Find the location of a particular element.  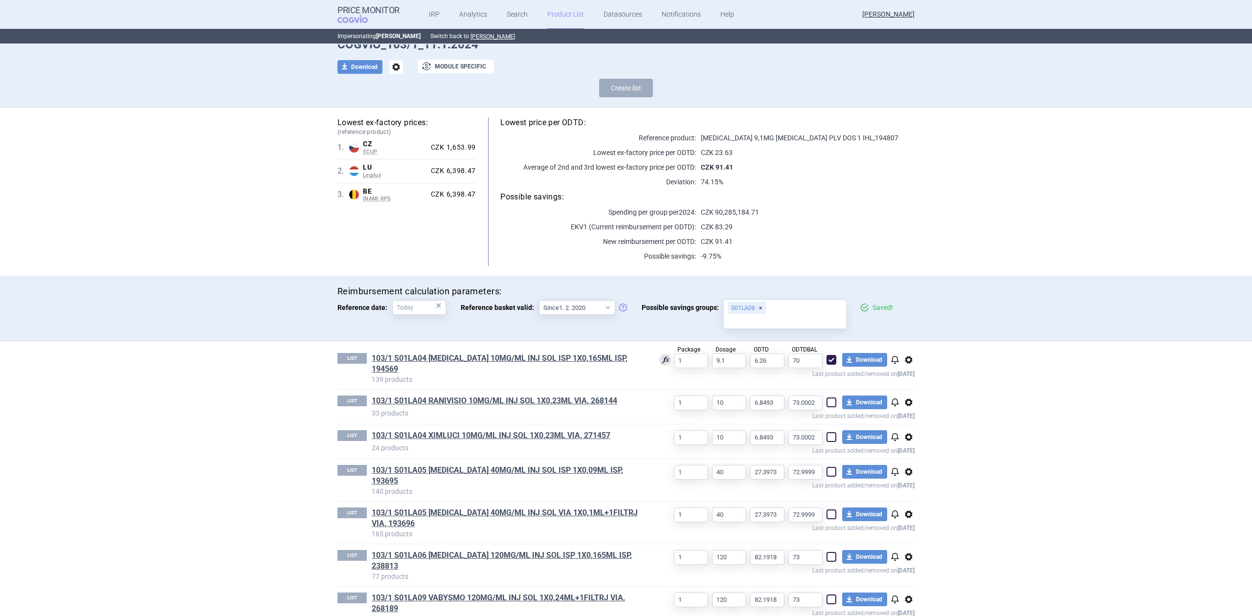

img: Luxembourg is located at coordinates (354, 171).